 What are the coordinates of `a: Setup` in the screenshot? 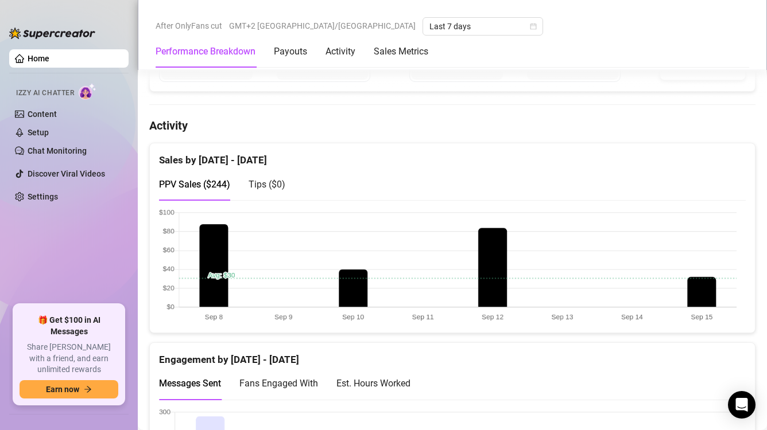 It's located at (38, 133).